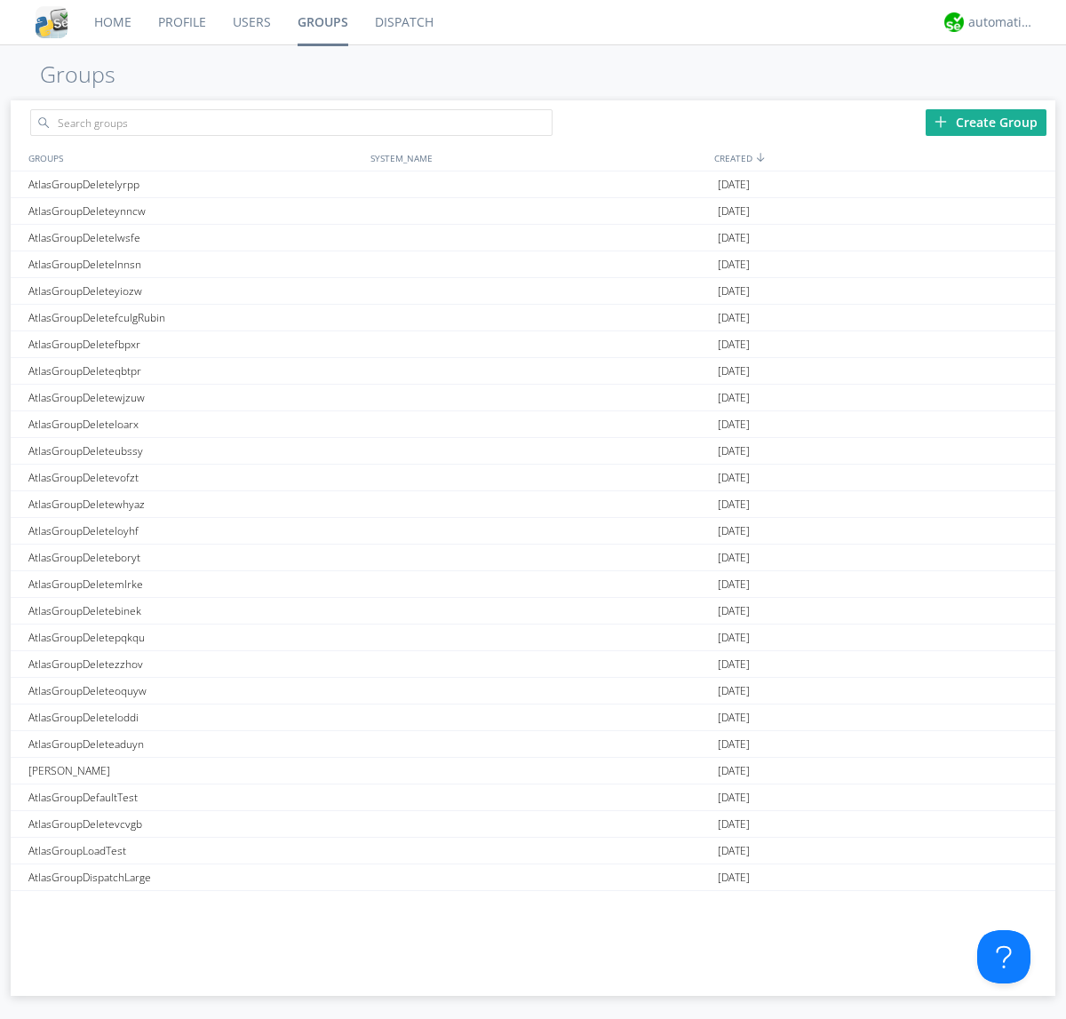  Describe the element at coordinates (194, 504) in the screenshot. I see `div: AtlasGroupDeletewhyaz` at that location.